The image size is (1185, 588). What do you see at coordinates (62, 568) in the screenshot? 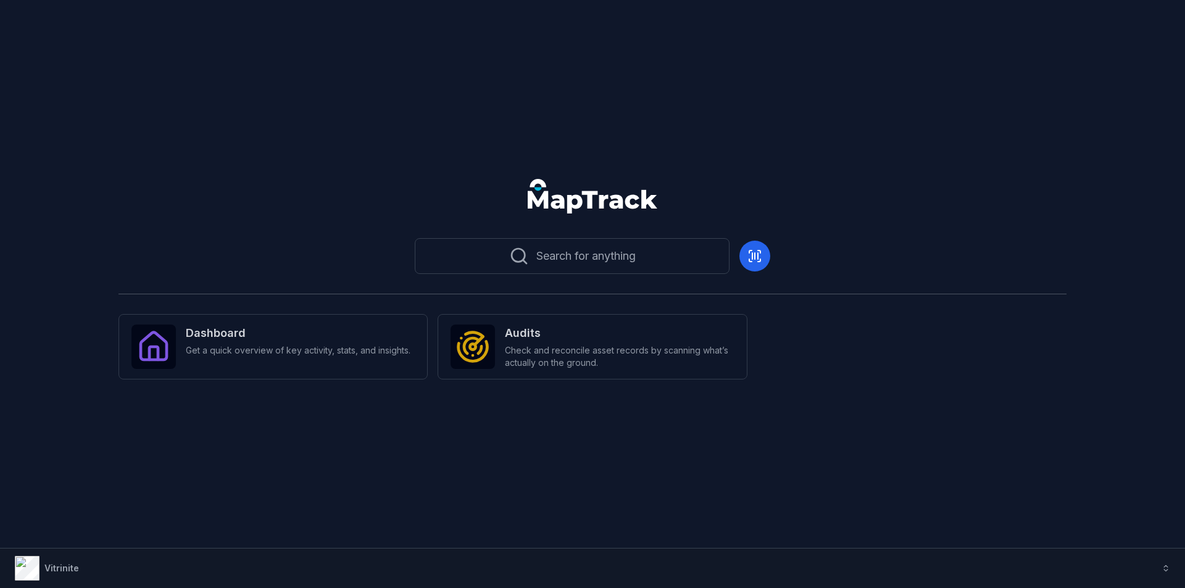
I see `strong: Vitrinite` at bounding box center [62, 568].